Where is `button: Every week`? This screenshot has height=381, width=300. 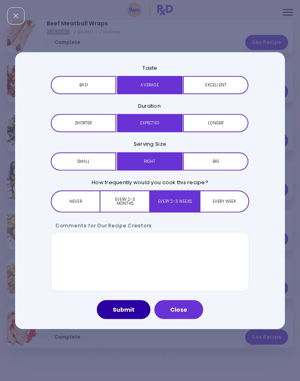 button: Every week is located at coordinates (224, 201).